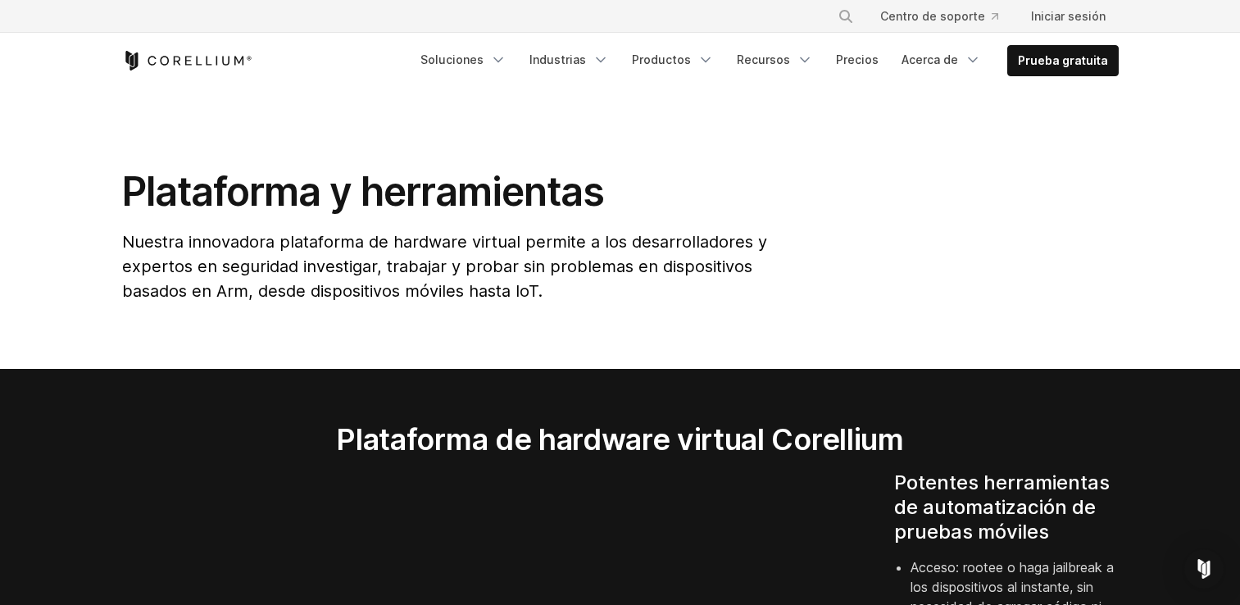 This screenshot has width=1240, height=605. What do you see at coordinates (444, 266) in the screenshot?
I see `span: Nuestra innovadora plataforma de hardware virtual permite a los desarrolladores y expertos en seg...` at bounding box center [444, 266].